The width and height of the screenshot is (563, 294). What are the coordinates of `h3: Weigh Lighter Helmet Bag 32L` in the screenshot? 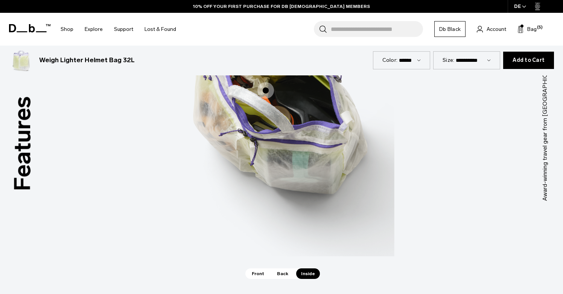 It's located at (87, 60).